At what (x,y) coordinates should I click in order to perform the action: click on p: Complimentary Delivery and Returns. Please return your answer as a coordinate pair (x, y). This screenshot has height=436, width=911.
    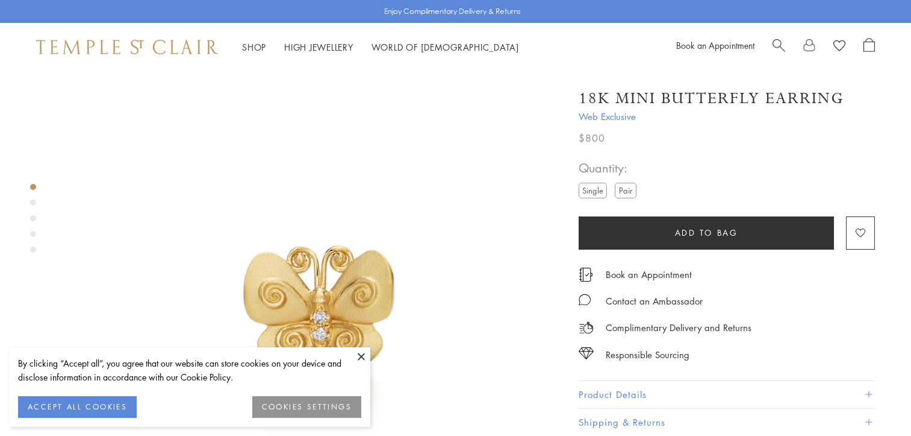
    Looking at the image, I should click on (679, 327).